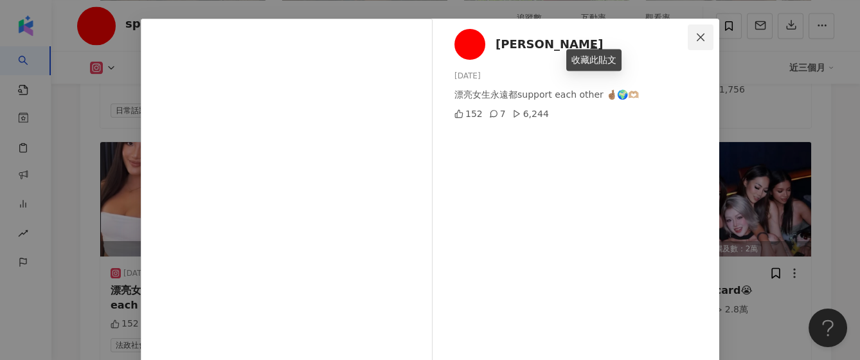  I want to click on button: Close, so click(700, 37).